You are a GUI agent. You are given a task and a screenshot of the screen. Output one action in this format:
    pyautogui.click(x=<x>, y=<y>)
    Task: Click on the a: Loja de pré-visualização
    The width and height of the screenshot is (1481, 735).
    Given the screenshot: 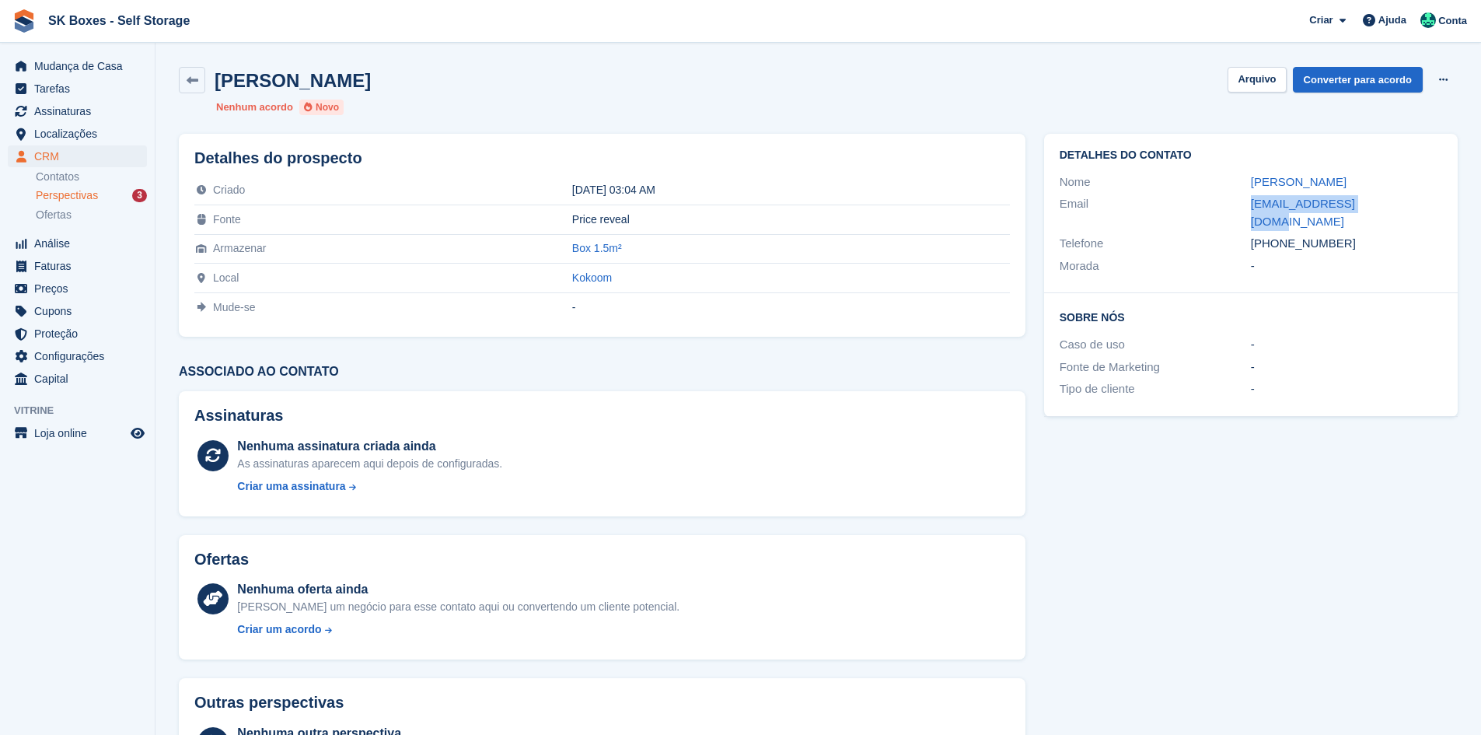 What is the action you would take?
    pyautogui.click(x=138, y=433)
    